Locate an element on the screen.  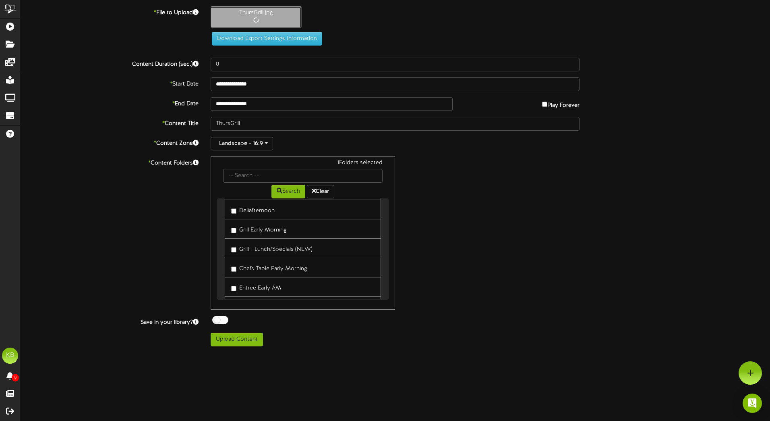
div: 1 Folders selected is located at coordinates (303, 164).